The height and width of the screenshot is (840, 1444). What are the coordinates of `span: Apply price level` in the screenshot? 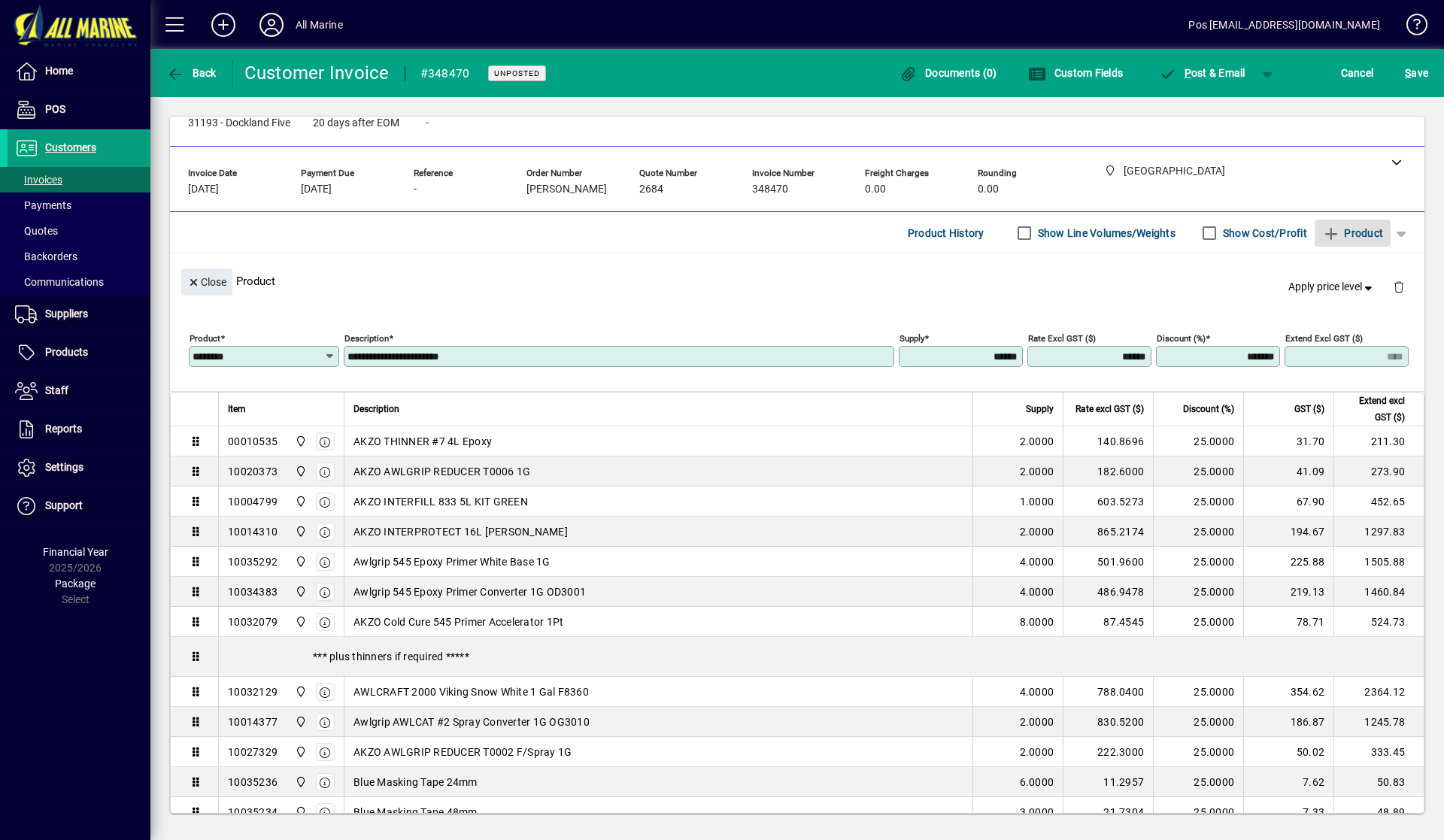 It's located at (1332, 286).